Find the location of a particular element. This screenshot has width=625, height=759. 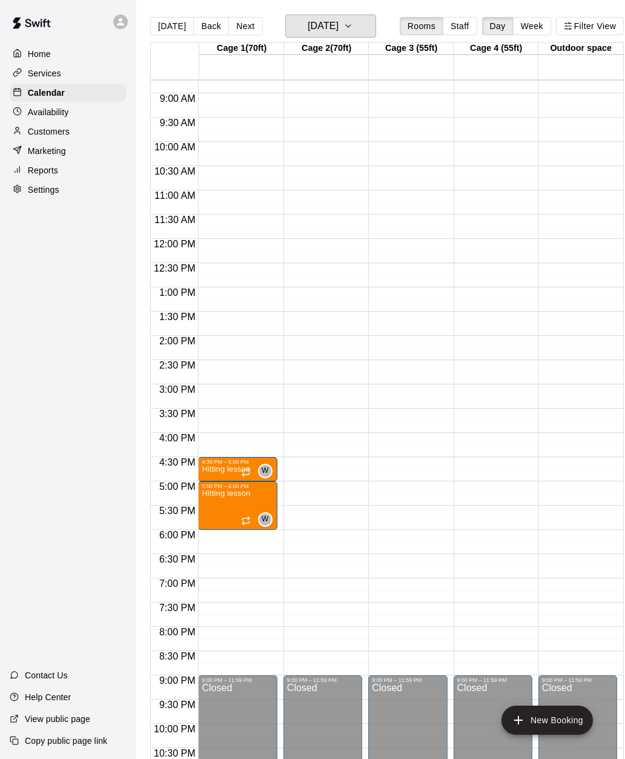

a: Services is located at coordinates (68, 73).